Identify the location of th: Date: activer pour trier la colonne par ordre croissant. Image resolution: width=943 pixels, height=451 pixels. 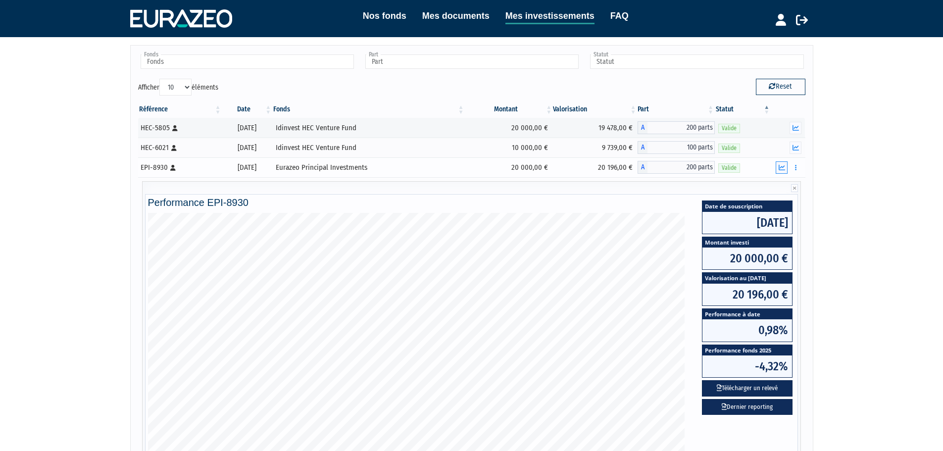
(248, 109).